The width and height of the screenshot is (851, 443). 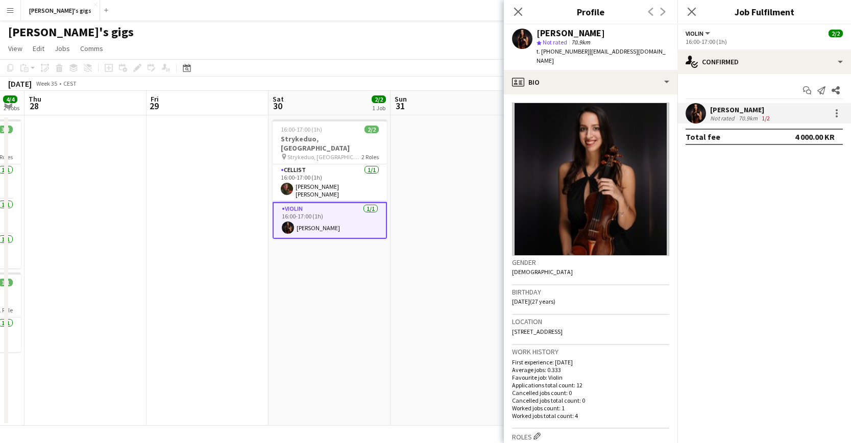 I want to click on span: Jobs, so click(x=62, y=49).